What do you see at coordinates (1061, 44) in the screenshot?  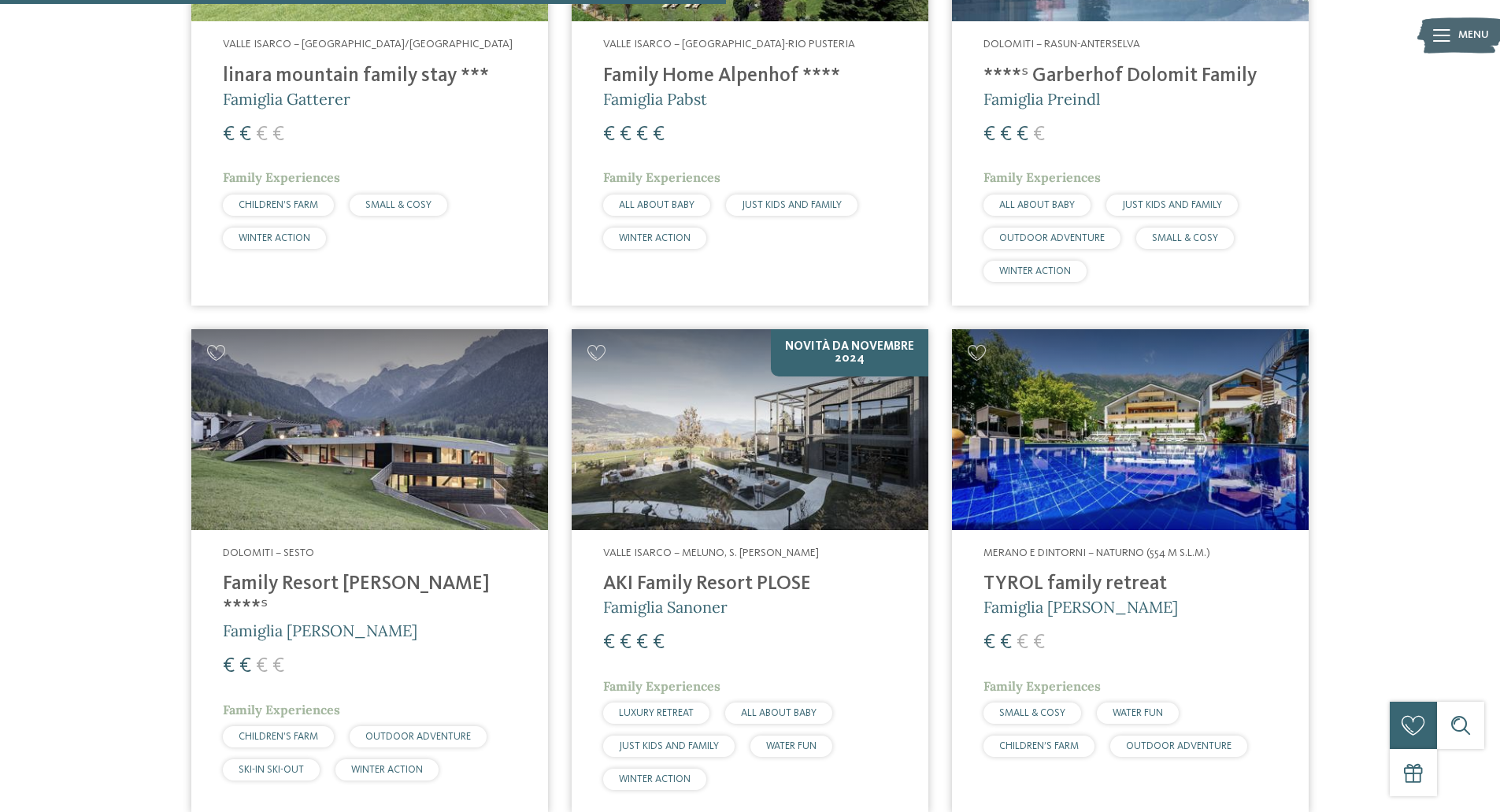 I see `span: Dolomiti – Rasun-Anterselva` at bounding box center [1061, 44].